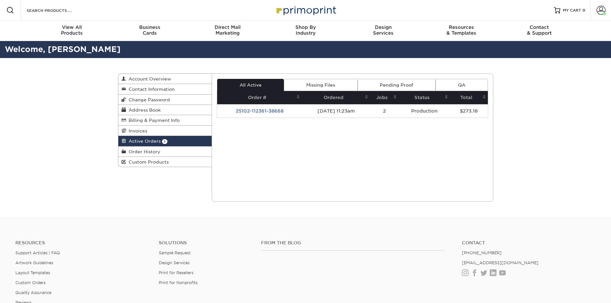  Describe the element at coordinates (165, 79) in the screenshot. I see `a: Account Overview` at that location.